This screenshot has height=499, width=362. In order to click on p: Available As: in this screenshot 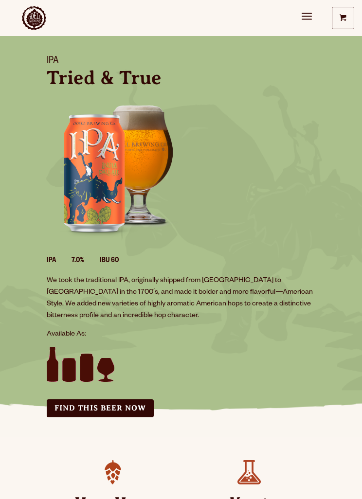, I will do `click(181, 335)`.